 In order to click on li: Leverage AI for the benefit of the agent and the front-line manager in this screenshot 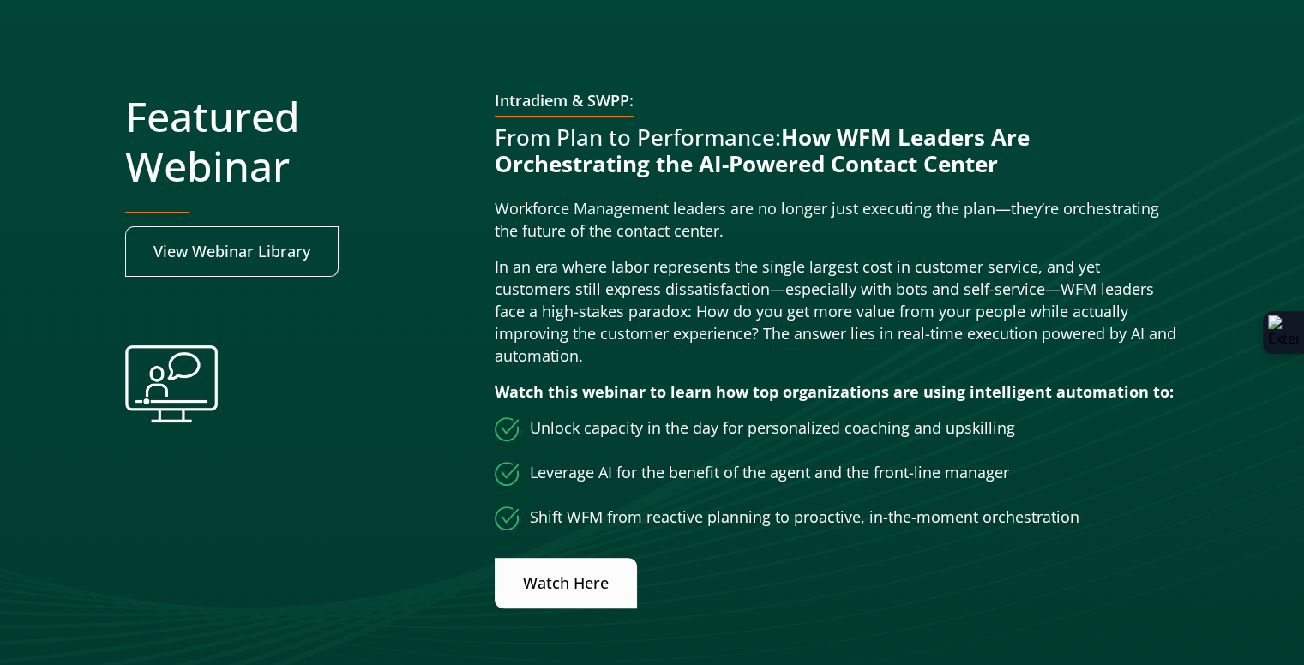, I will do `click(837, 474)`.